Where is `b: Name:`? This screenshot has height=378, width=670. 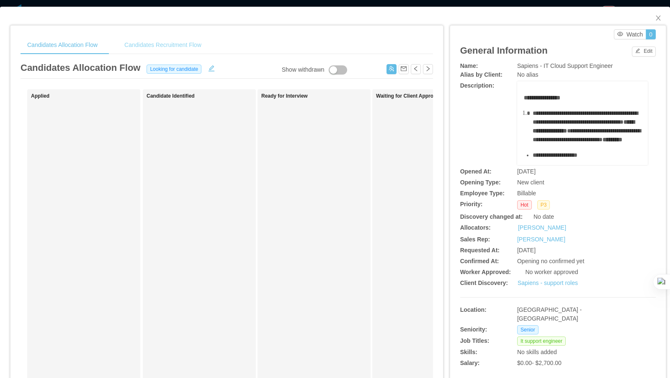 b: Name: is located at coordinates (469, 66).